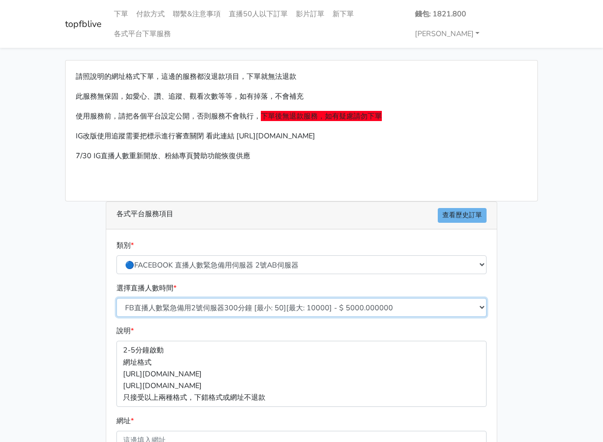 The image size is (603, 442). What do you see at coordinates (142, 34) in the screenshot?
I see `a: 各式平台下單服務` at bounding box center [142, 34].